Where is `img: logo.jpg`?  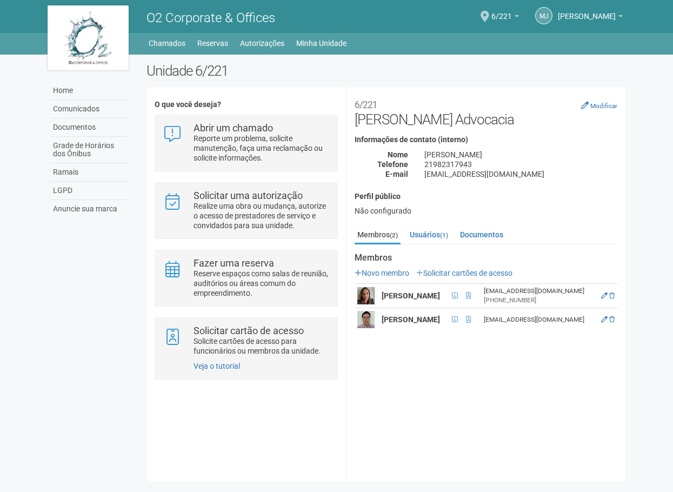 img: logo.jpg is located at coordinates (88, 38).